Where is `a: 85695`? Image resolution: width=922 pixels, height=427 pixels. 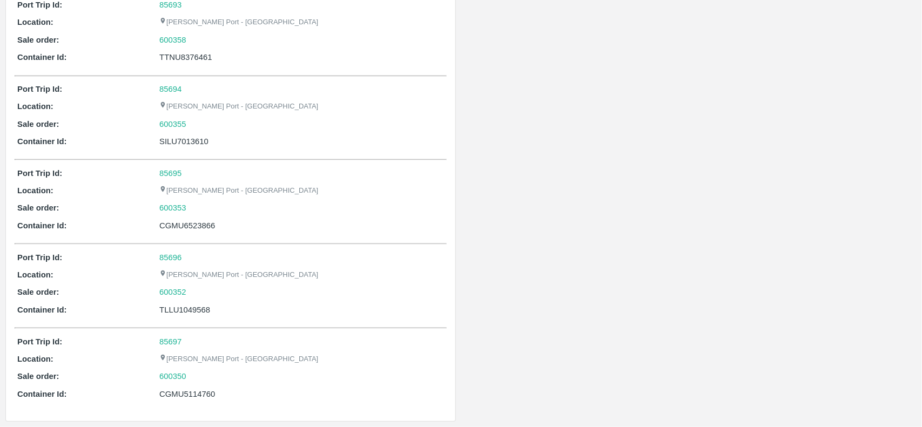 a: 85695 is located at coordinates (170, 173).